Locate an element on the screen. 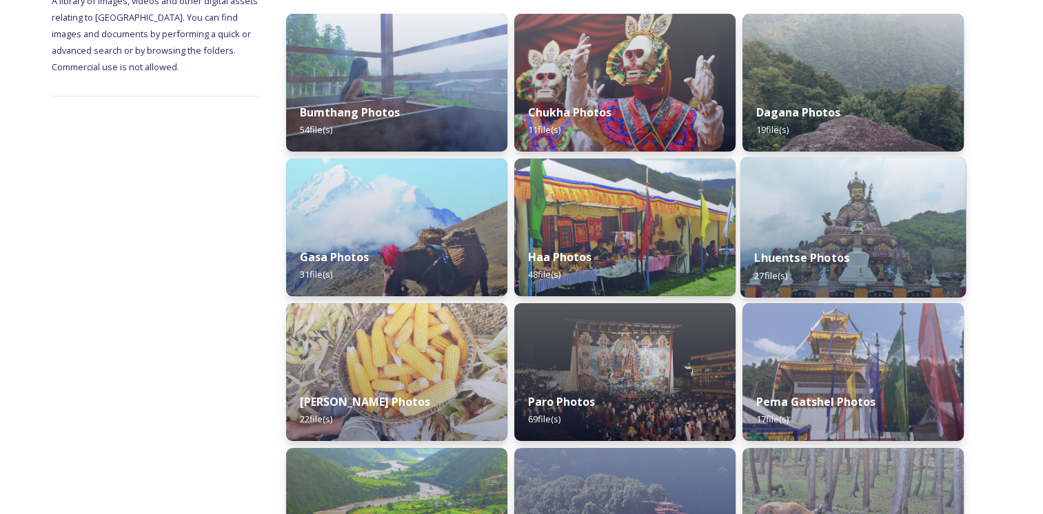 Image resolution: width=1043 pixels, height=514 pixels. span: 17 file(s) is located at coordinates (772, 419).